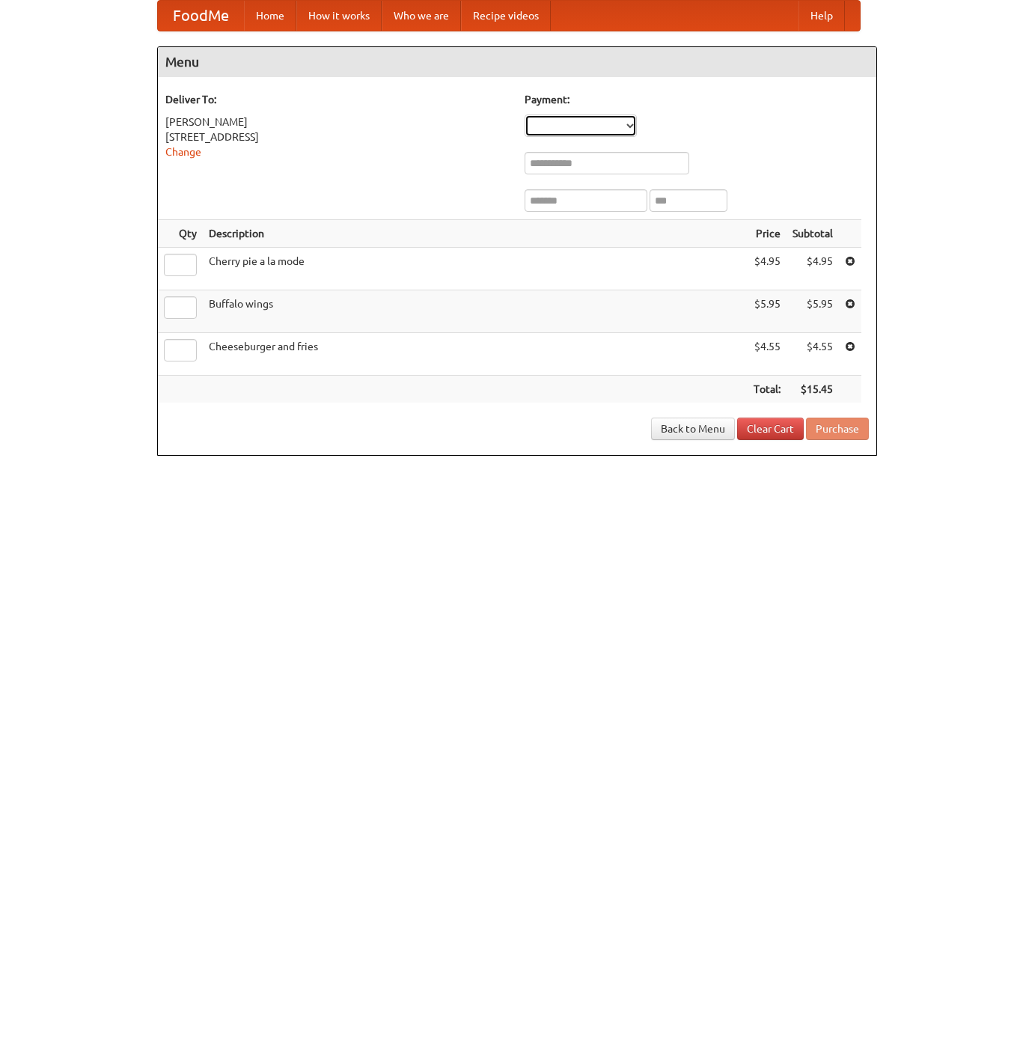  Describe the element at coordinates (813, 389) in the screenshot. I see `th: $15.45` at that location.